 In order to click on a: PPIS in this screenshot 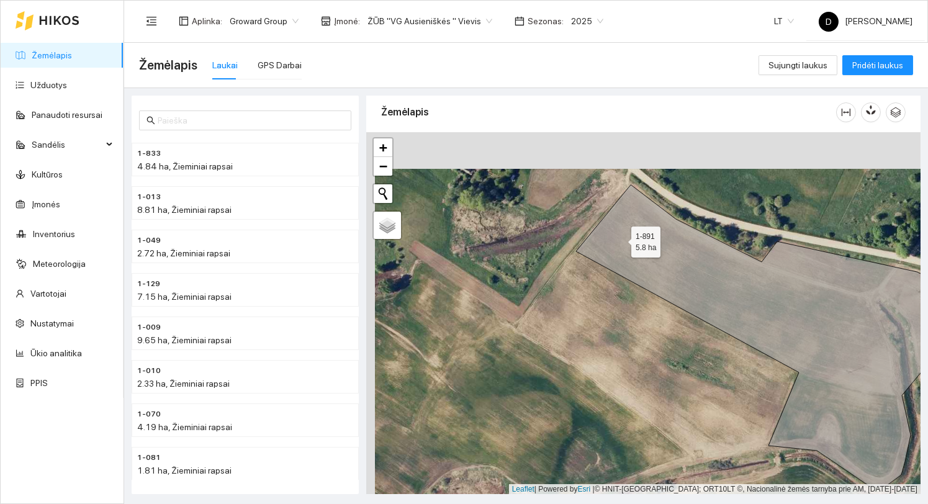, I will do `click(39, 383)`.